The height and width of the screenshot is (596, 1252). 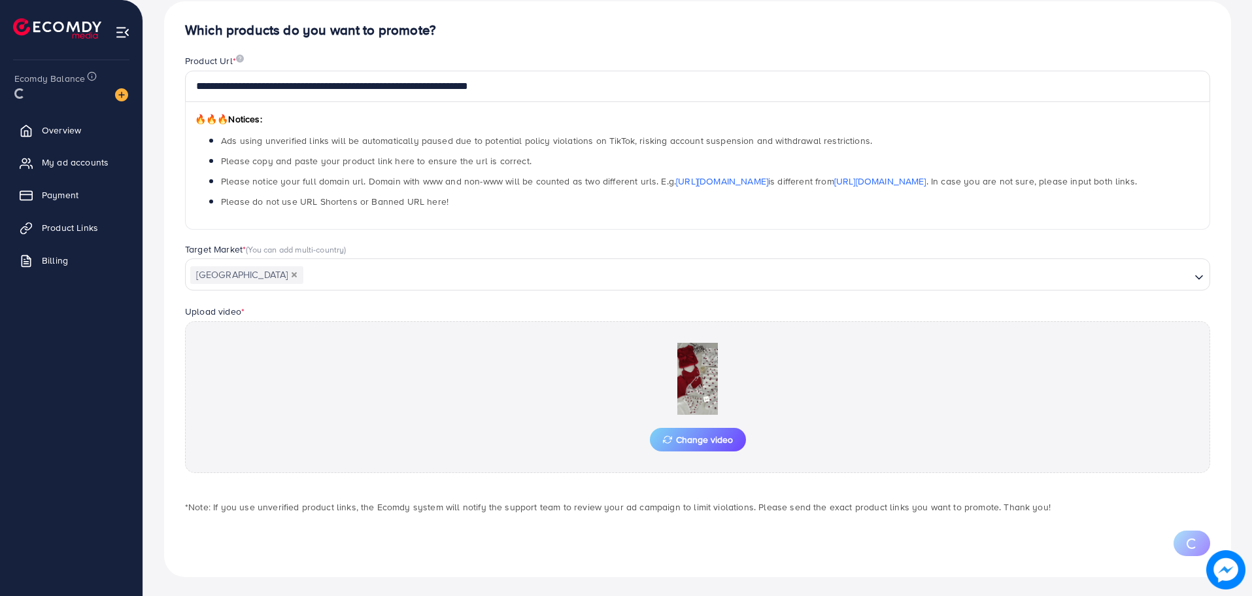 What do you see at coordinates (698, 507) in the screenshot?
I see `p: *Note: If you use unverified product links, the Ecomdy system will notify the support team to rev...` at bounding box center [698, 507].